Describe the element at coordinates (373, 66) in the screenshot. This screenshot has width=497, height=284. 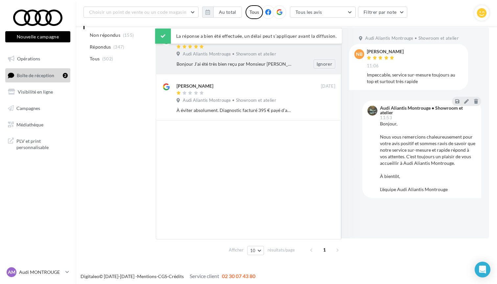
I see `span: 11:06` at that location.